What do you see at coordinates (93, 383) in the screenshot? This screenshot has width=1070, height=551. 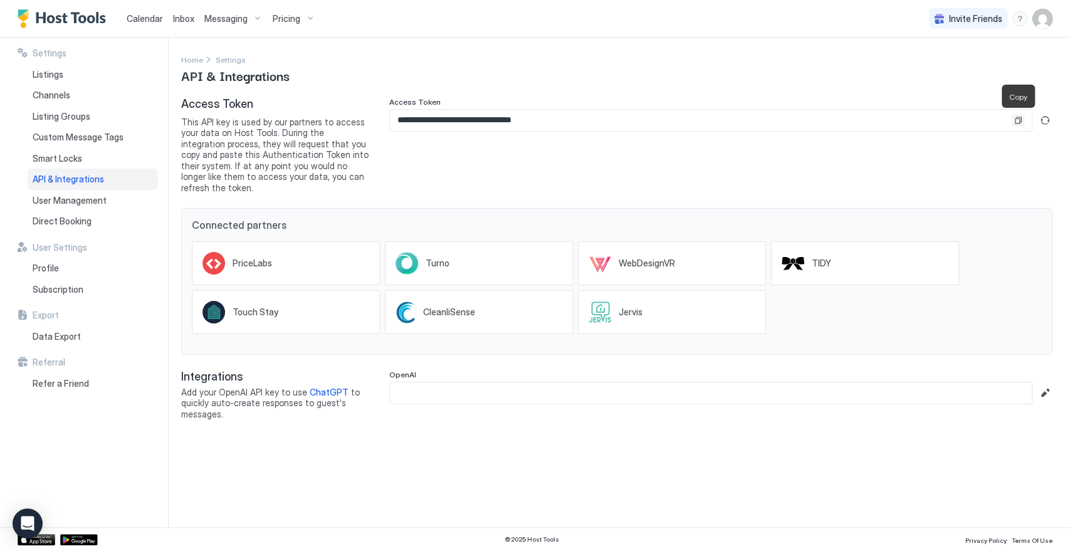 I see `a: Refer a Friend` at bounding box center [93, 383].